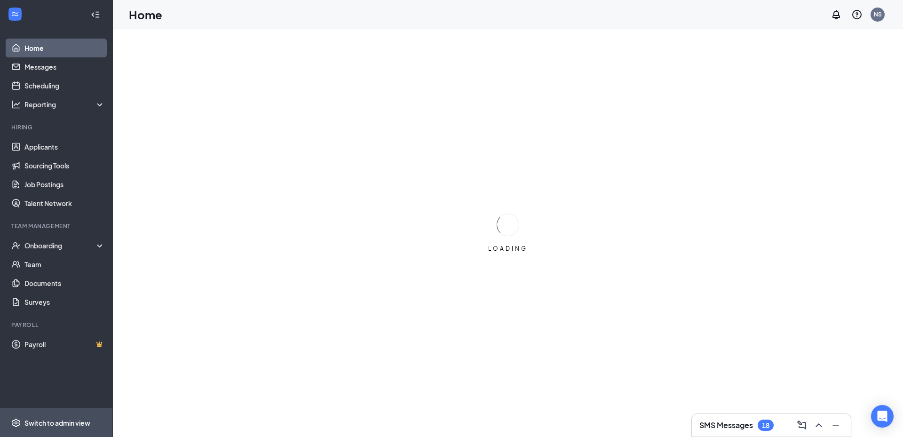 The width and height of the screenshot is (903, 437). What do you see at coordinates (836, 15) in the screenshot?
I see `svg: Notifications` at bounding box center [836, 15].